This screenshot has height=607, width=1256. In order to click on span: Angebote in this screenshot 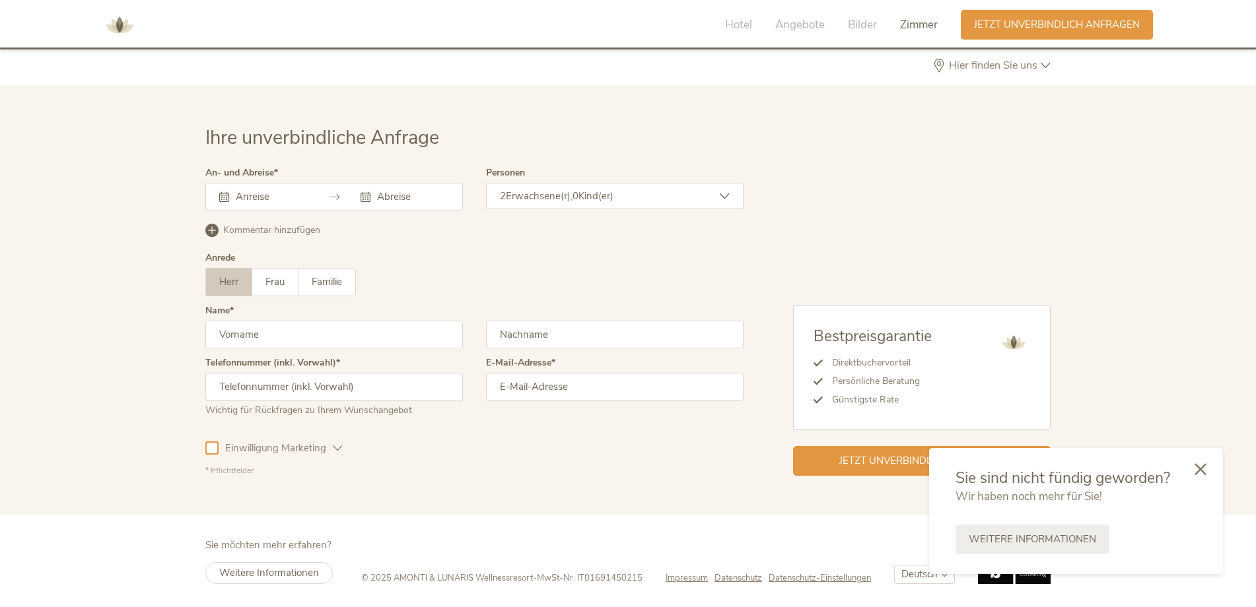, I will do `click(799, 24)`.